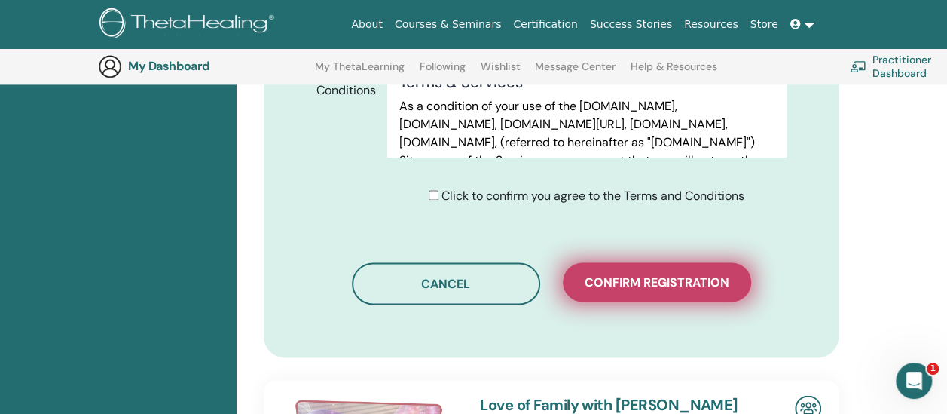  I want to click on span: 1, so click(933, 368).